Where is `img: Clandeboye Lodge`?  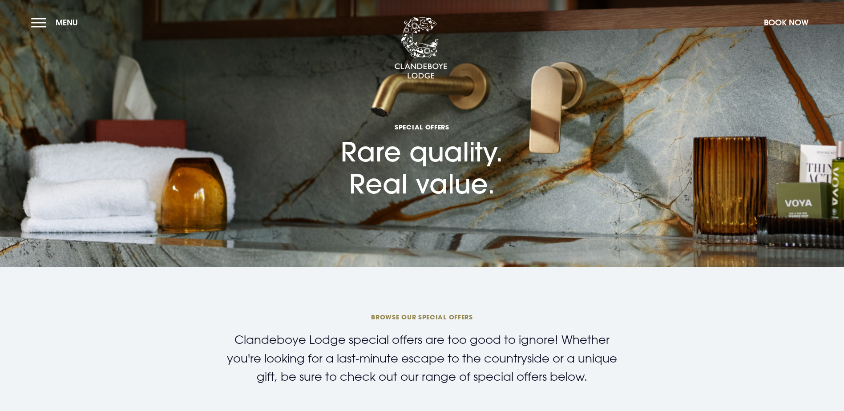
img: Clandeboye Lodge is located at coordinates (421, 48).